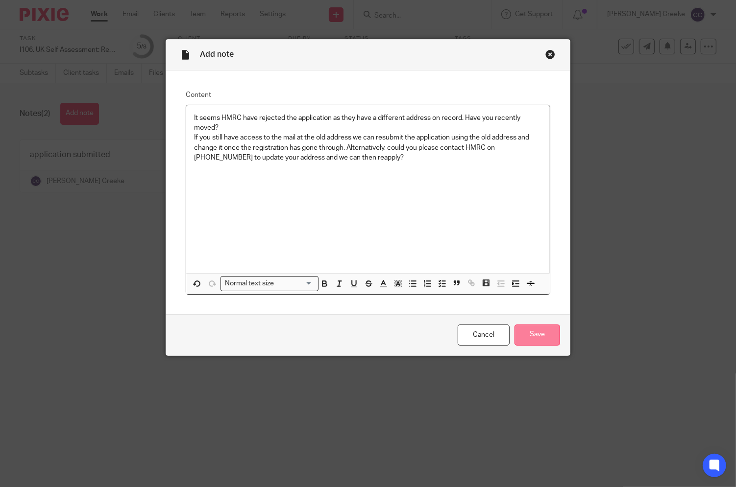 This screenshot has width=736, height=487. I want to click on p: If you still have access to the mail at the old address we can resubmit the application using the..., so click(368, 147).